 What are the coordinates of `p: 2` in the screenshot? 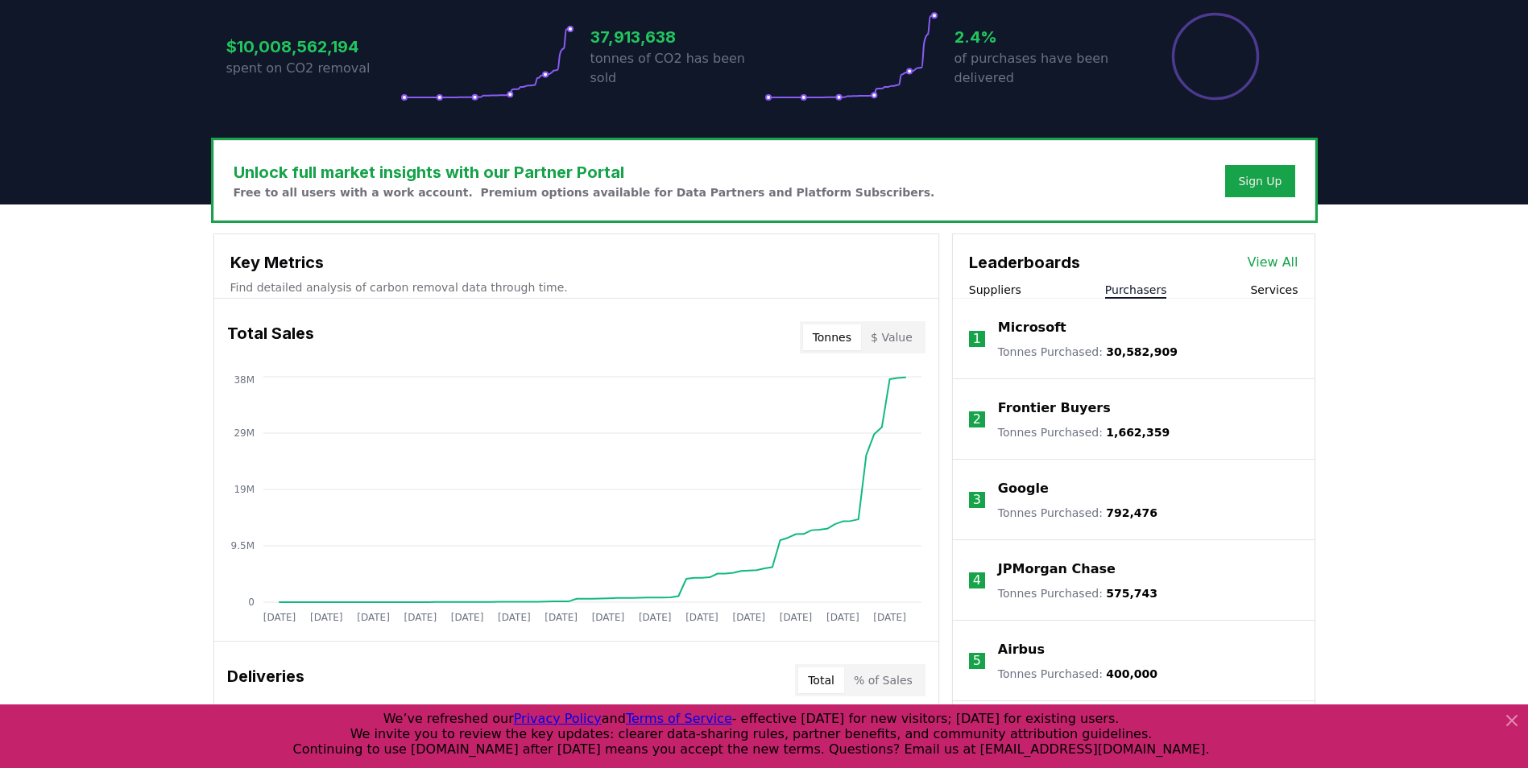 It's located at (977, 420).